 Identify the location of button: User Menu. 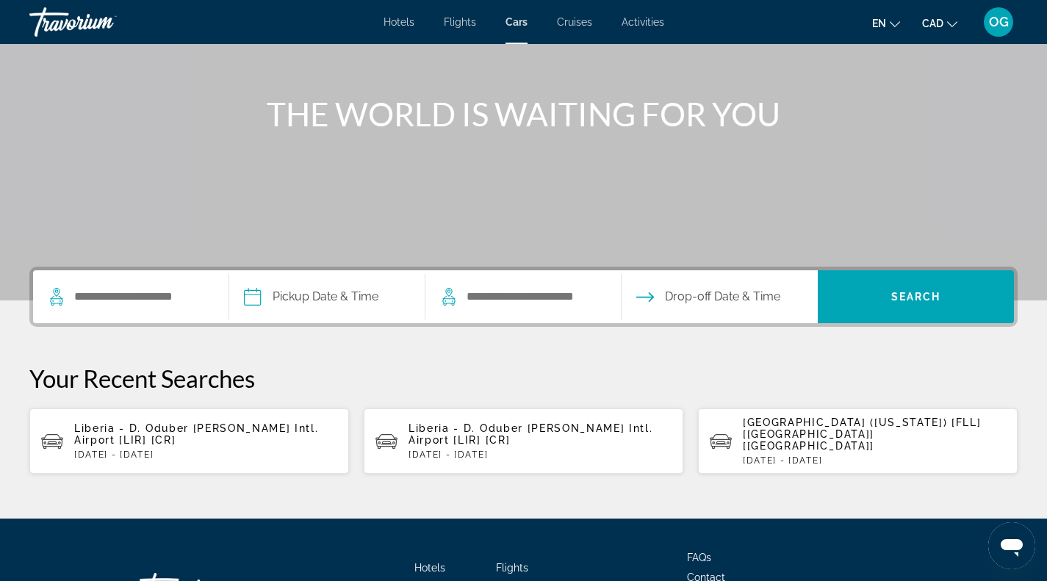
(998, 22).